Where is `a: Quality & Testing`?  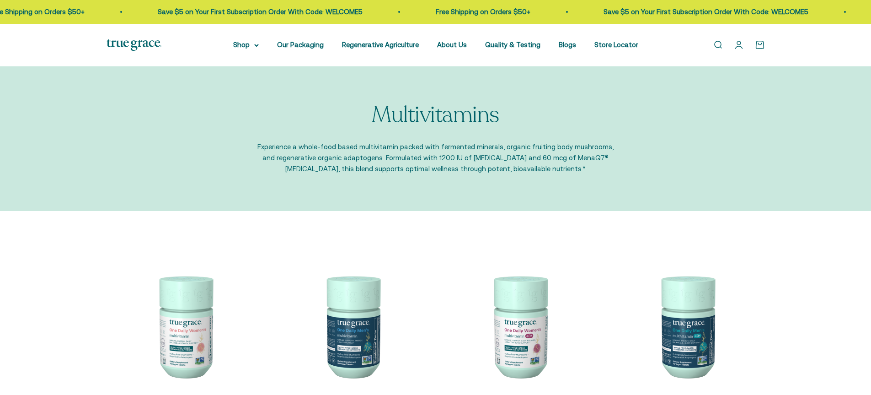 a: Quality & Testing is located at coordinates (513, 44).